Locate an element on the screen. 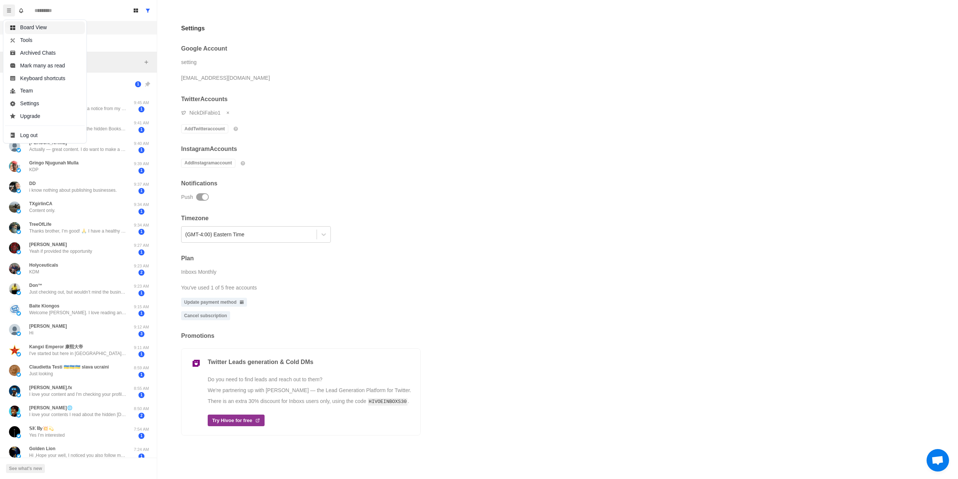 The width and height of the screenshot is (958, 479). img: hivoe_logo.png is located at coordinates (196, 363).